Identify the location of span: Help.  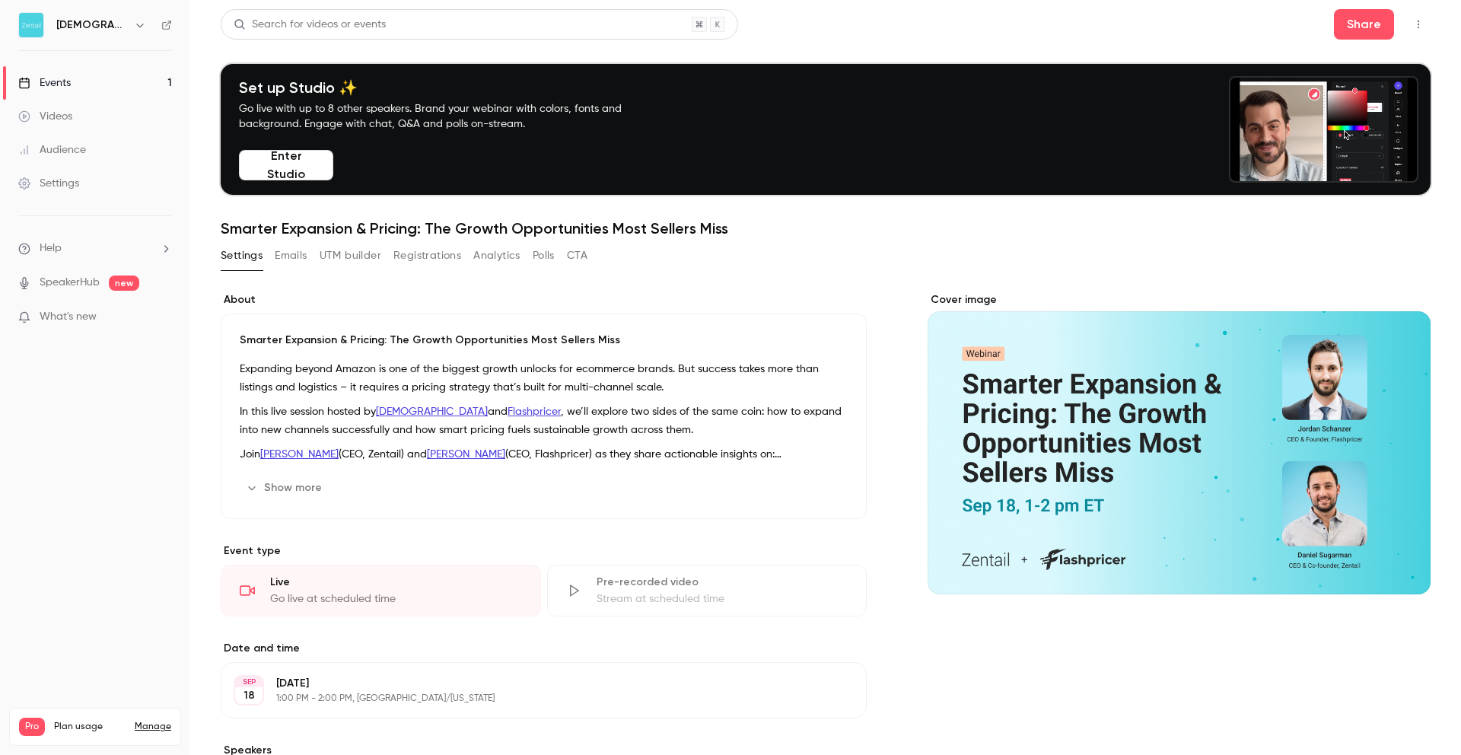
(50, 248).